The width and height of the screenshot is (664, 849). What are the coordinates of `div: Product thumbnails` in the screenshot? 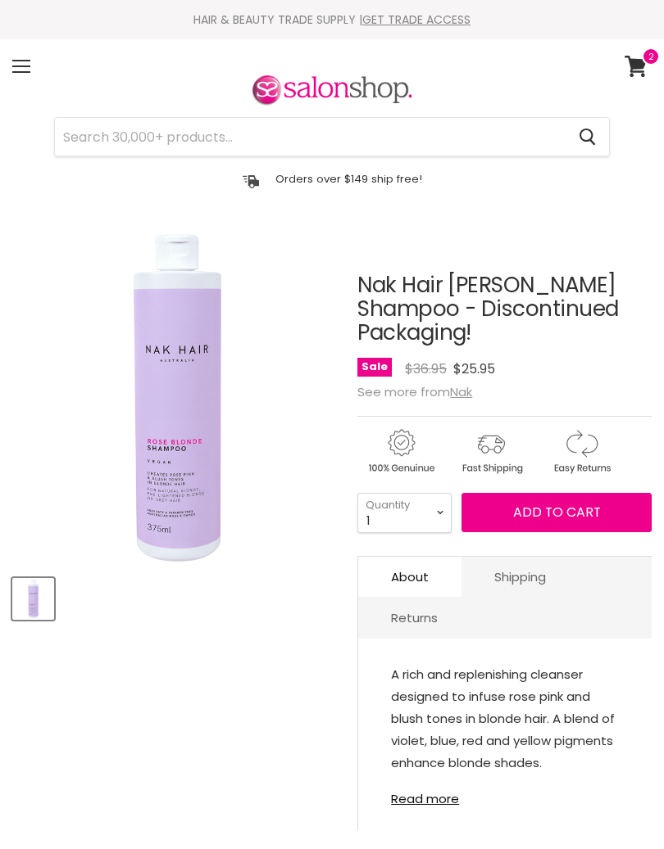 It's located at (177, 596).